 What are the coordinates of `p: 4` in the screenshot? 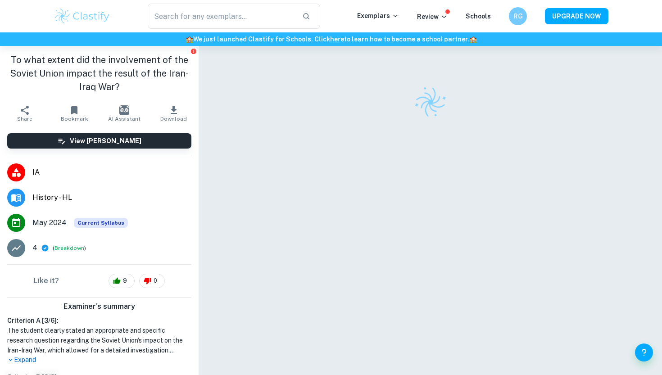 It's located at (35, 248).